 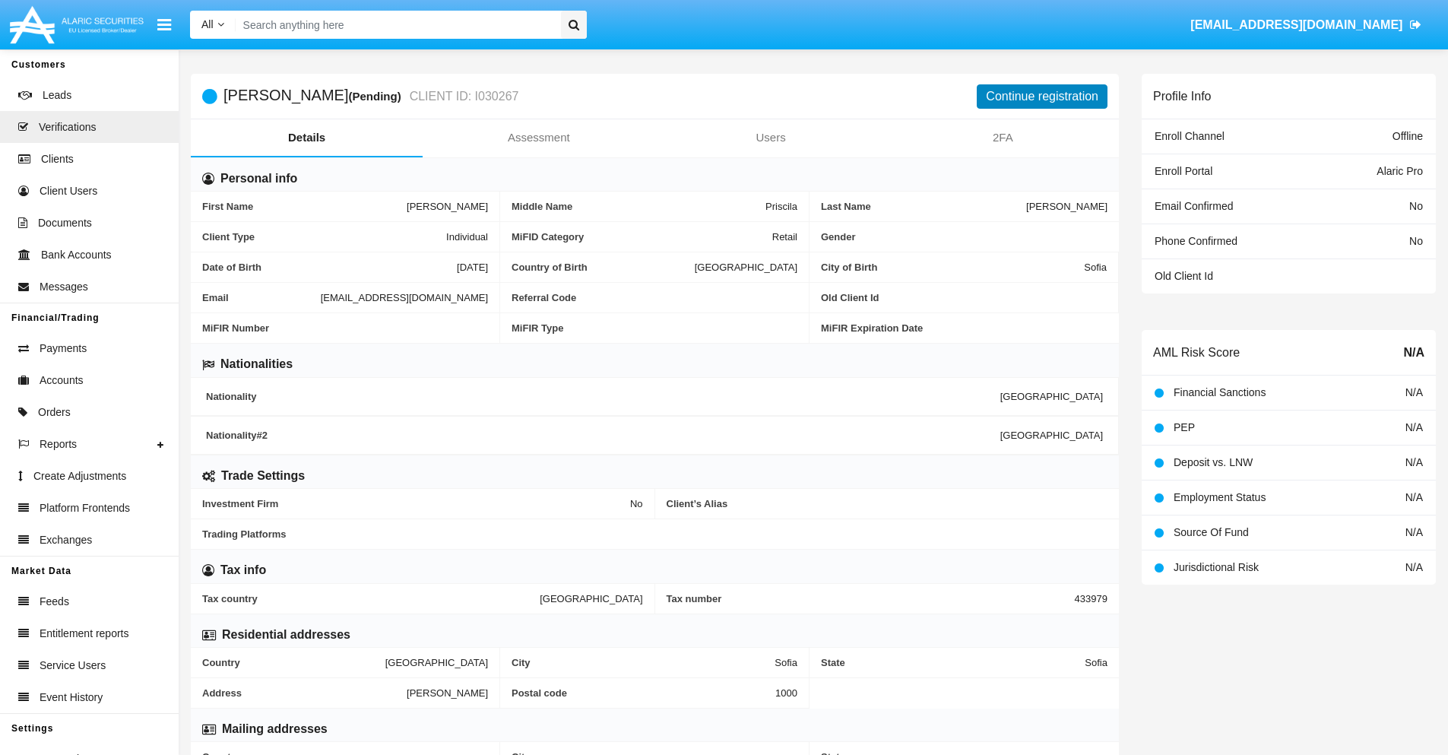 What do you see at coordinates (1182, 96) in the screenshot?
I see `h6: Profile Info` at bounding box center [1182, 96].